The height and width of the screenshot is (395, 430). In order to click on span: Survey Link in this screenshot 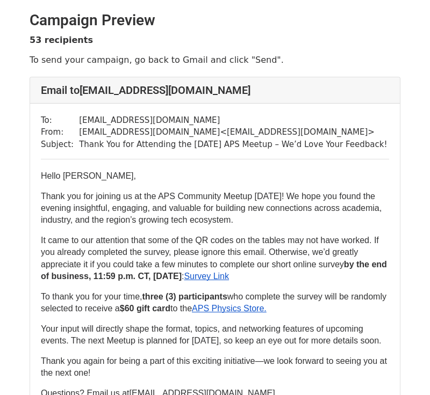, I will do `click(206, 276)`.